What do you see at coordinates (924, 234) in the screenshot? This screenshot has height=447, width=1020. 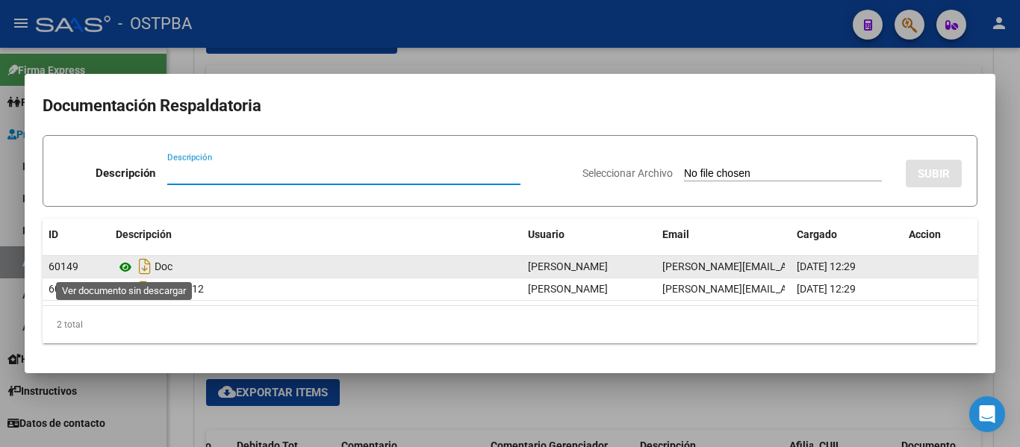 I see `span: Accion` at bounding box center [924, 234].